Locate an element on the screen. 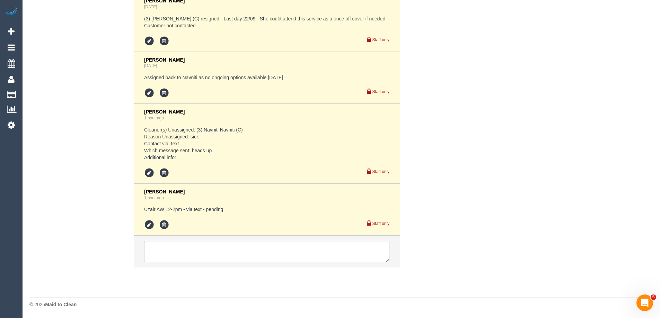 The image size is (660, 318). img: Automaid Logo is located at coordinates (11, 12).